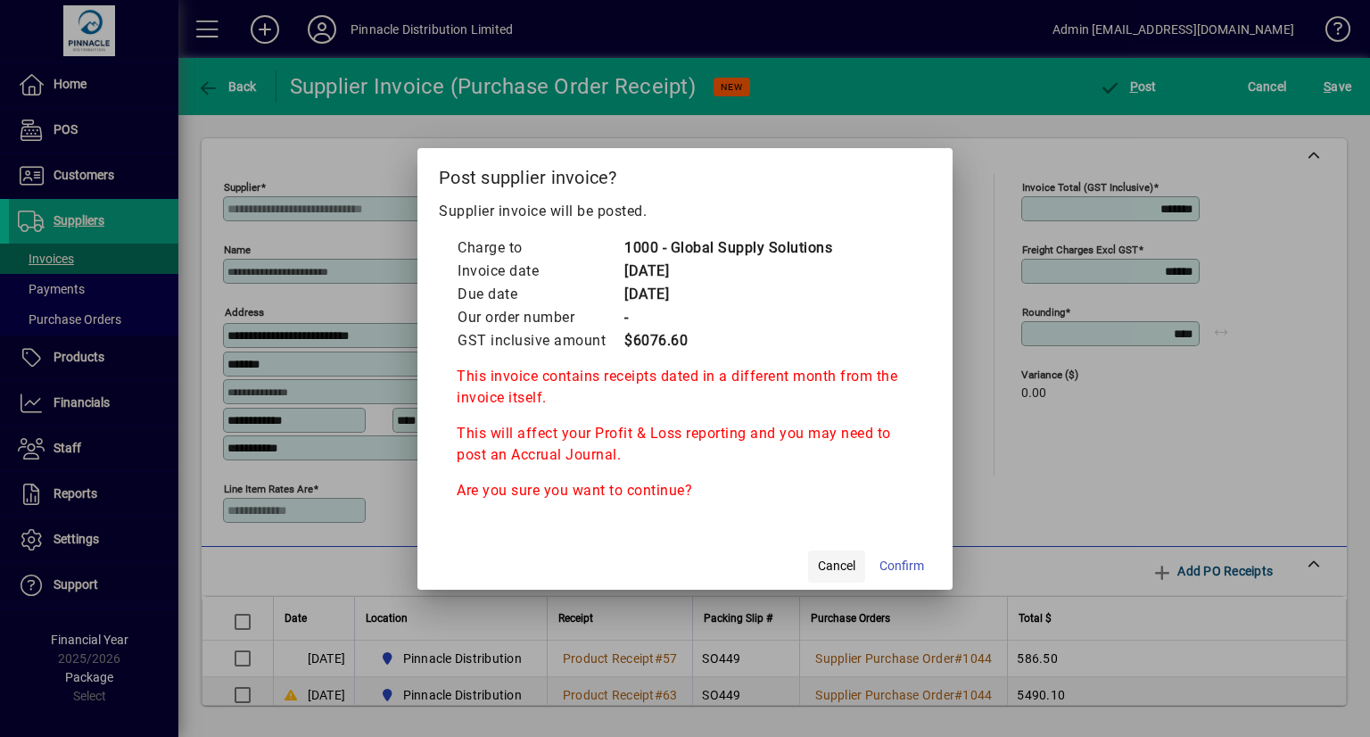 Image resolution: width=1370 pixels, height=737 pixels. What do you see at coordinates (539, 271) in the screenshot?
I see `td: Invoice date` at bounding box center [539, 271].